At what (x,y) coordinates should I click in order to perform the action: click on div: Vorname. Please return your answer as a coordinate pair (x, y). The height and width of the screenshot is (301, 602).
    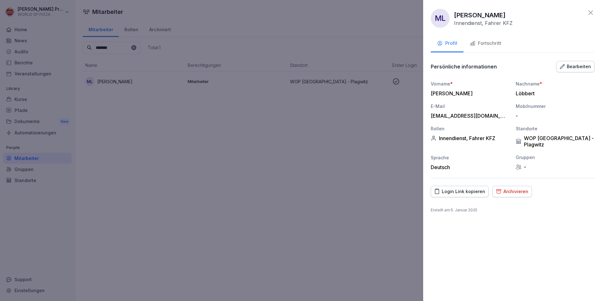
    Looking at the image, I should click on (470, 83).